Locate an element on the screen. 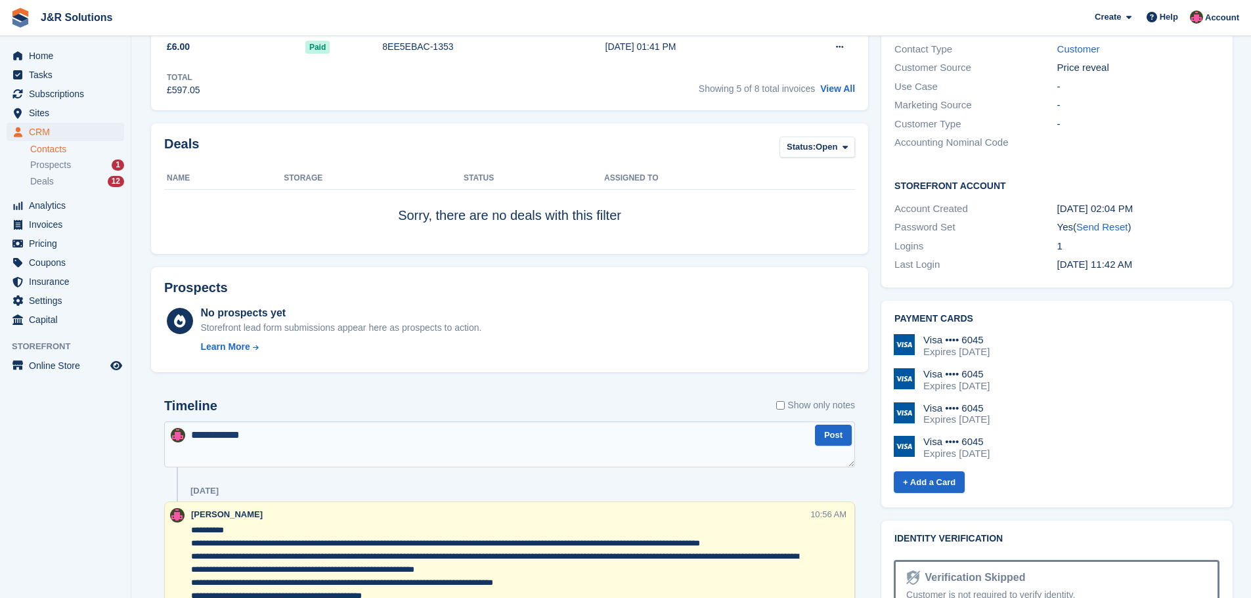 This screenshot has width=1251, height=598. span: Sites is located at coordinates (68, 113).